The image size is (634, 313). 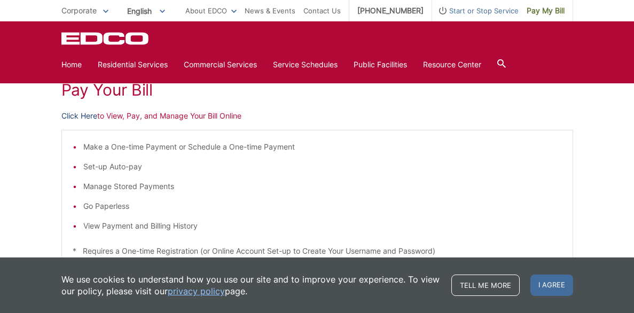 I want to click on a: Public Facilities, so click(x=380, y=65).